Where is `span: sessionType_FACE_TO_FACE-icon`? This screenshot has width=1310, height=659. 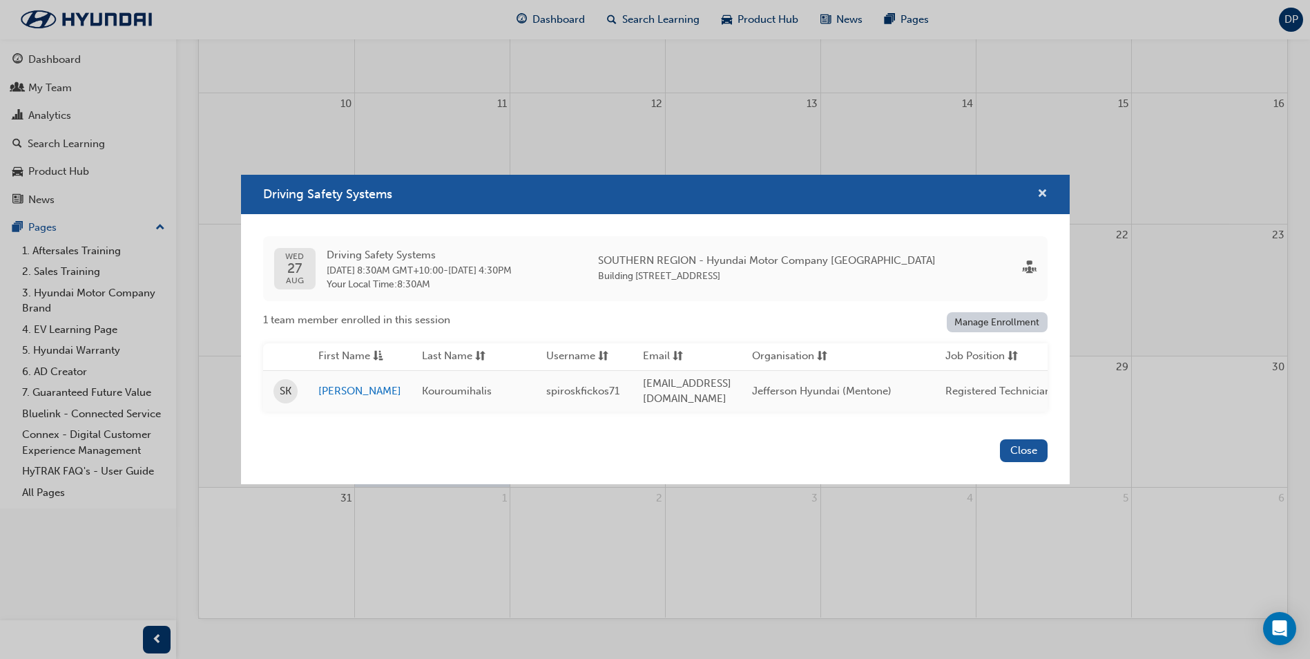 span: sessionType_FACE_TO_FACE-icon is located at coordinates (1030, 269).